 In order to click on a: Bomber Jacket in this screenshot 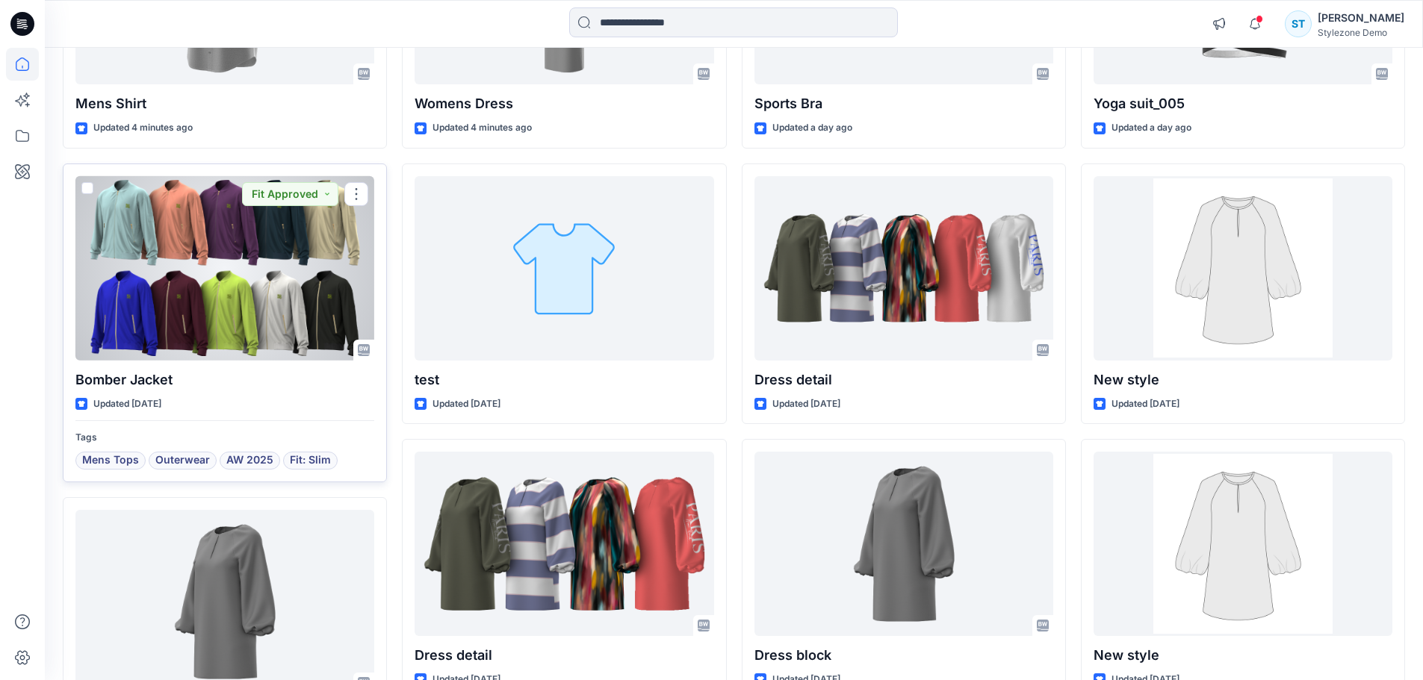, I will do `click(225, 268)`.